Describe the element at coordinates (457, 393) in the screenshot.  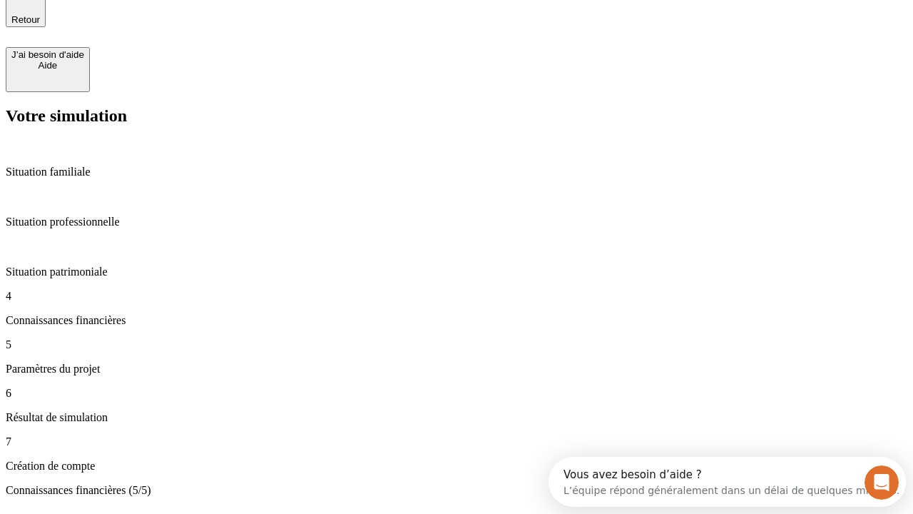
I see `p: 6` at that location.